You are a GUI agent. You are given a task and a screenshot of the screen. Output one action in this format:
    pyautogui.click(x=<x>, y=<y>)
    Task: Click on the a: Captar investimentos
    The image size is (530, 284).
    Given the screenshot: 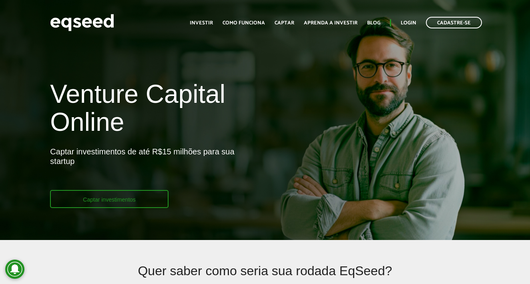 What is the action you would take?
    pyautogui.click(x=109, y=199)
    